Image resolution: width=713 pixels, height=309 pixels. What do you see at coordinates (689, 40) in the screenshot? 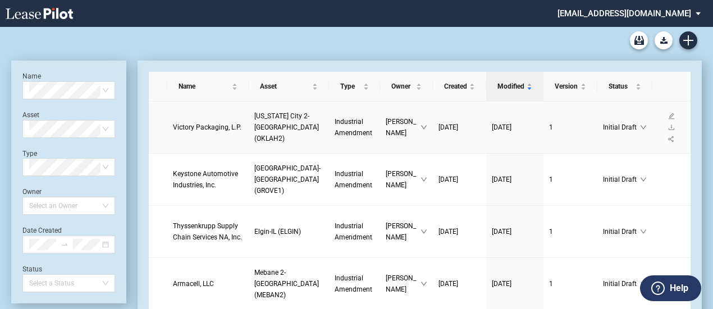
I see `a: Create new document` at bounding box center [689, 40].